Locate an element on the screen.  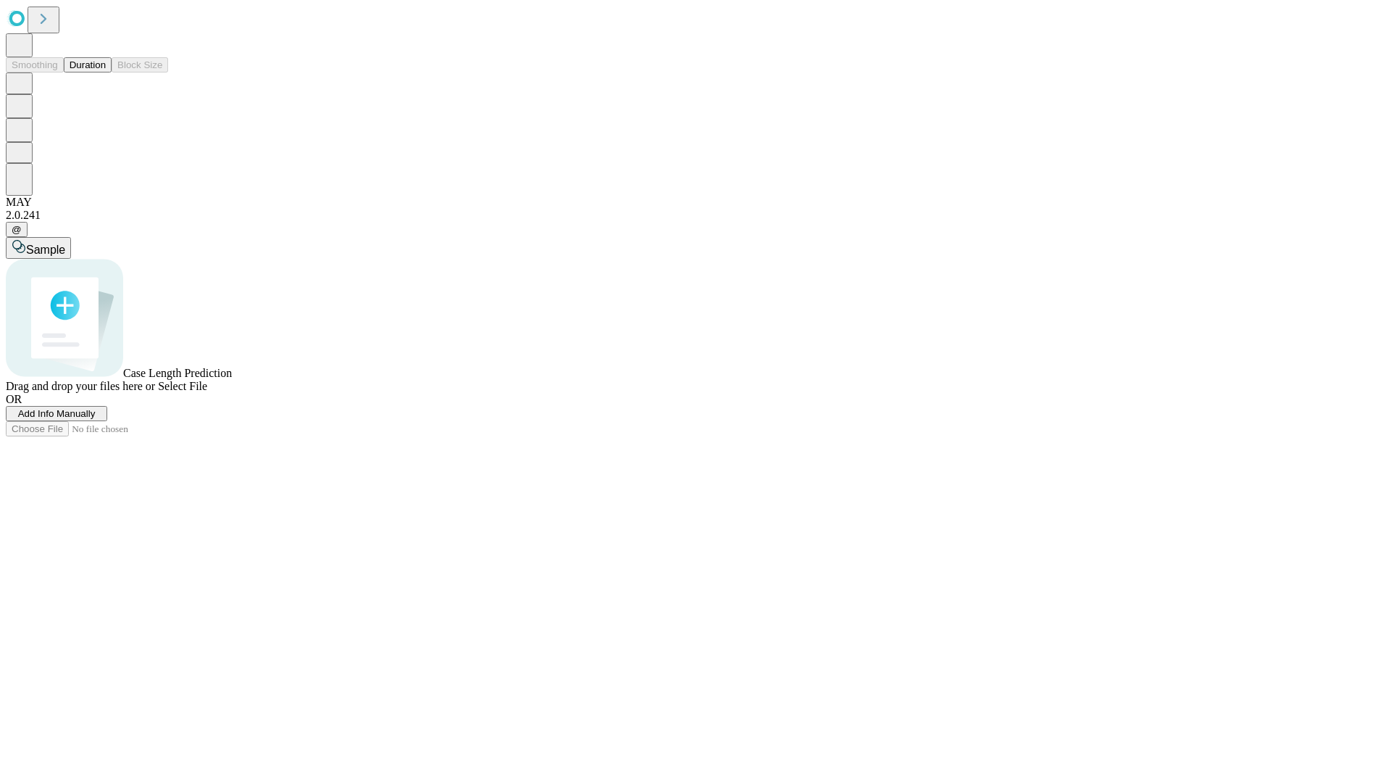
span: OR is located at coordinates (14, 399).